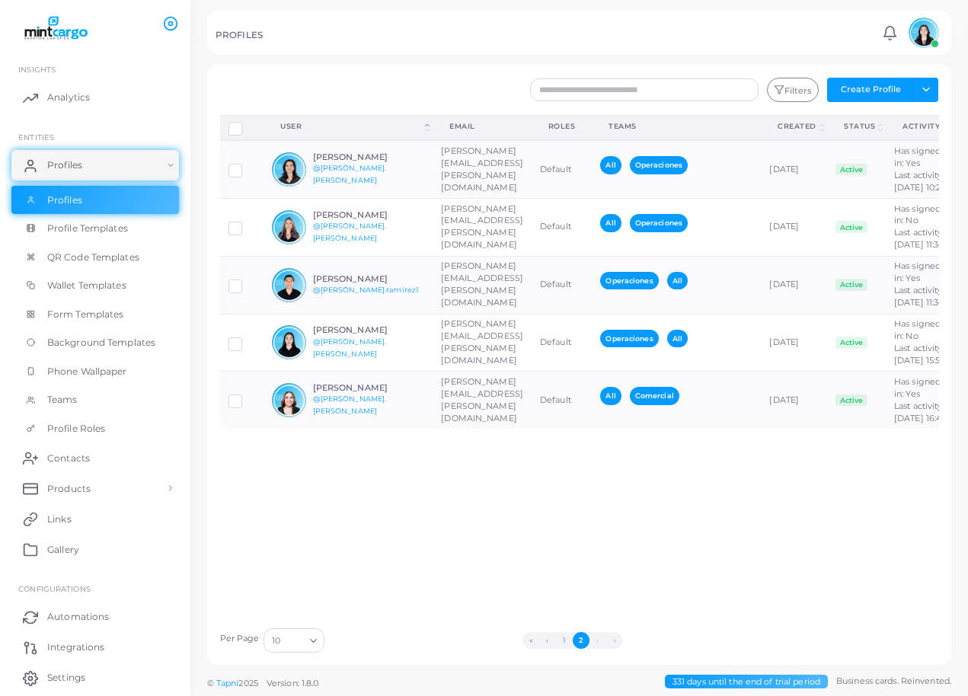 This screenshot has width=968, height=696. What do you see at coordinates (95, 549) in the screenshot?
I see `a: Gallery` at bounding box center [95, 549].